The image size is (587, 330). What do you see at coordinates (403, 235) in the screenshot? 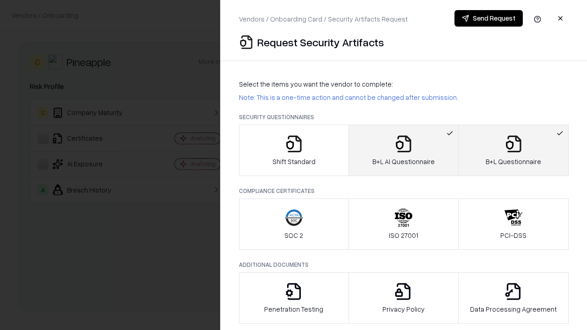
I see `p: ISO 27001` at bounding box center [403, 235].